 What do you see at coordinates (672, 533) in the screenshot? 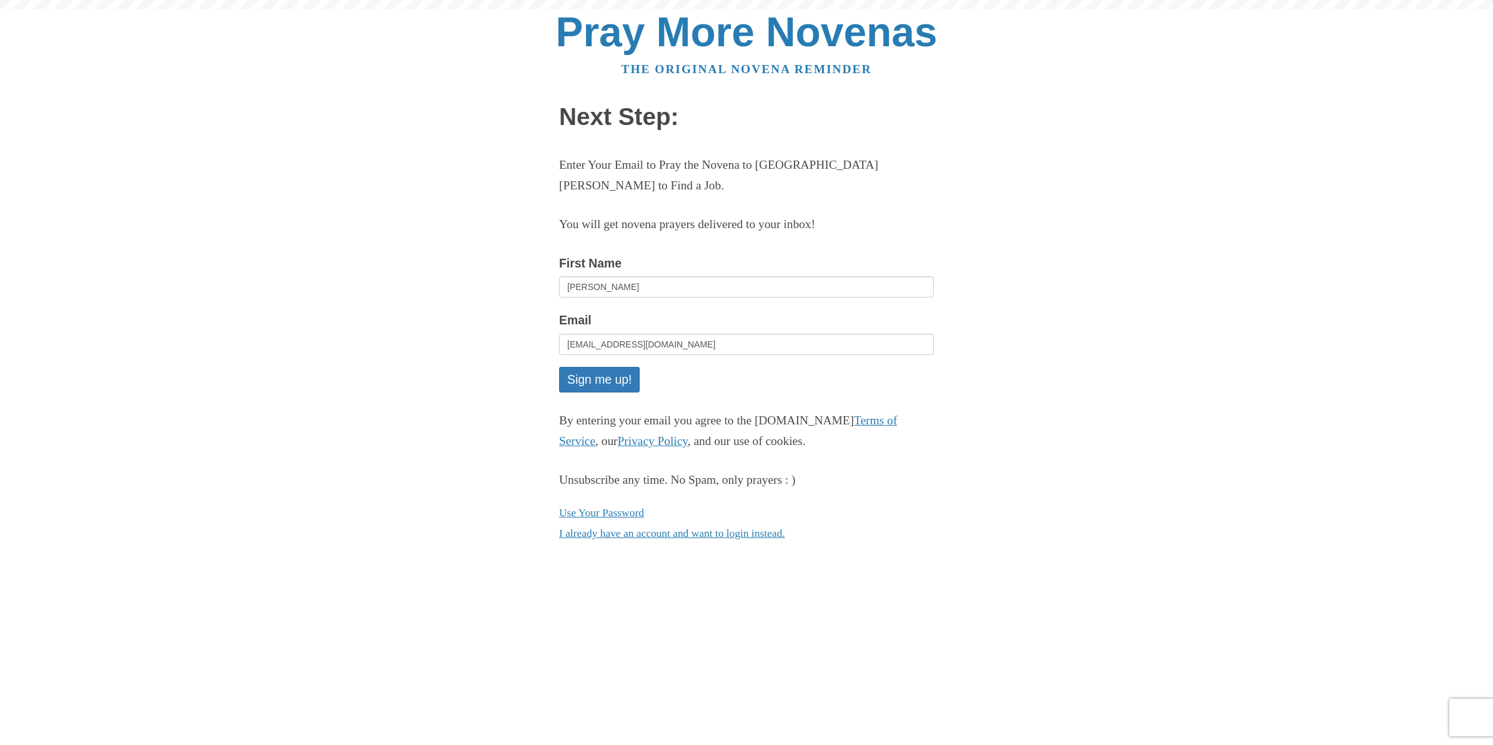
I see `a: I already have an account and want to login instead.` at bounding box center [672, 533].